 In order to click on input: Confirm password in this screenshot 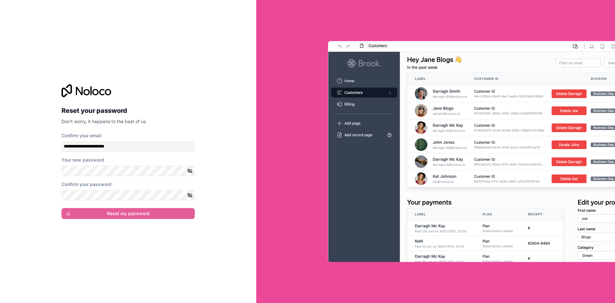, I will do `click(128, 195)`.